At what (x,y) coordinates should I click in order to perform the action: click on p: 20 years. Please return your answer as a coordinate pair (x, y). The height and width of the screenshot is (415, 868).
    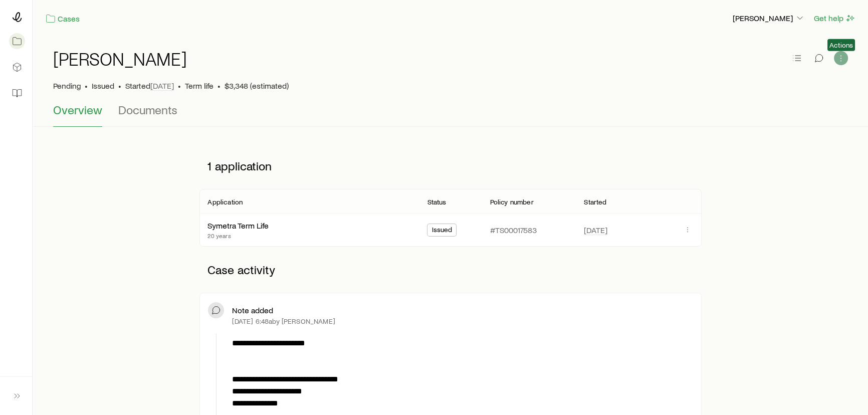
    Looking at the image, I should click on (238, 236).